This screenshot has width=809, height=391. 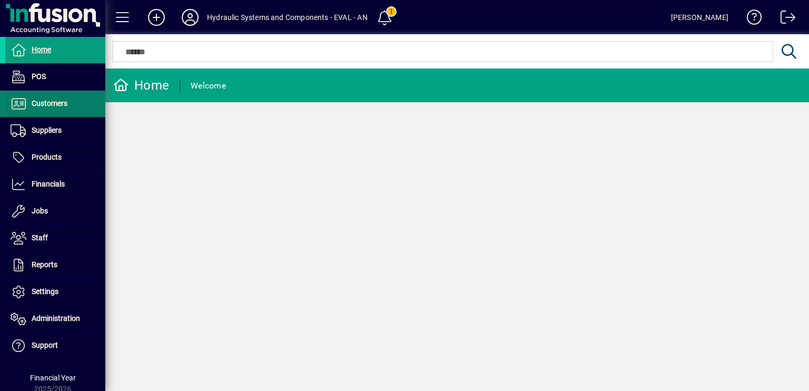 I want to click on a: POS, so click(x=55, y=77).